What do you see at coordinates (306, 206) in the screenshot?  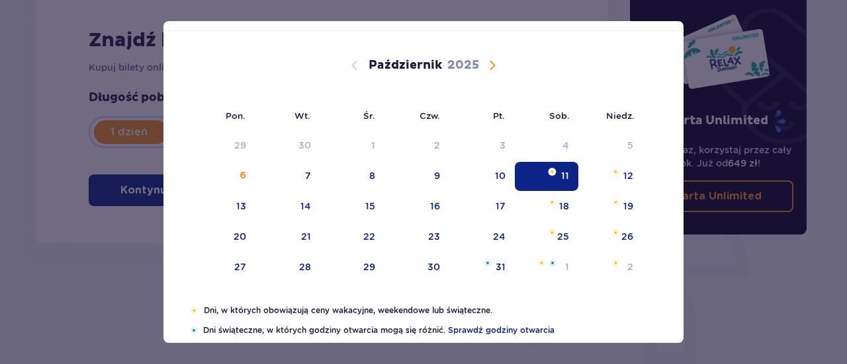 I see `div: 14` at bounding box center [306, 206].